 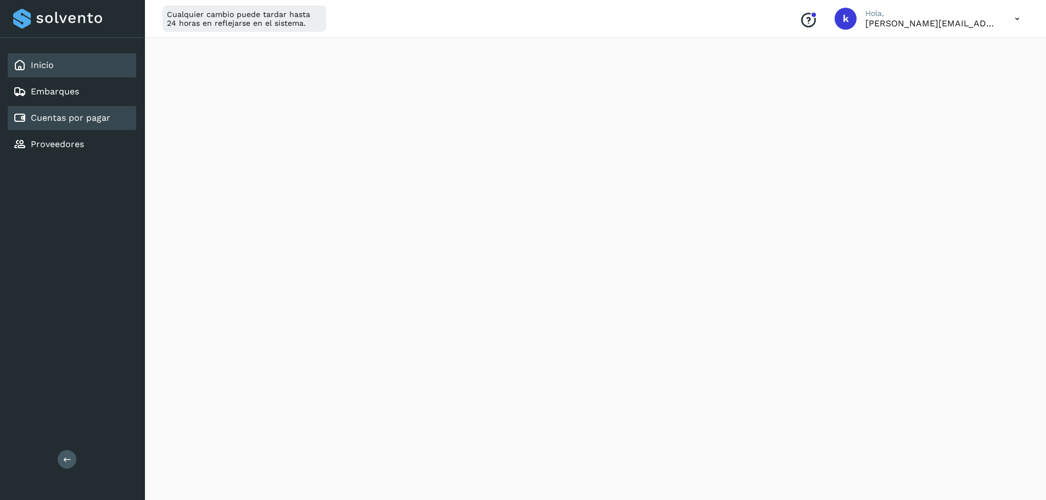 What do you see at coordinates (72, 144) in the screenshot?
I see `div: Proveedores` at bounding box center [72, 144].